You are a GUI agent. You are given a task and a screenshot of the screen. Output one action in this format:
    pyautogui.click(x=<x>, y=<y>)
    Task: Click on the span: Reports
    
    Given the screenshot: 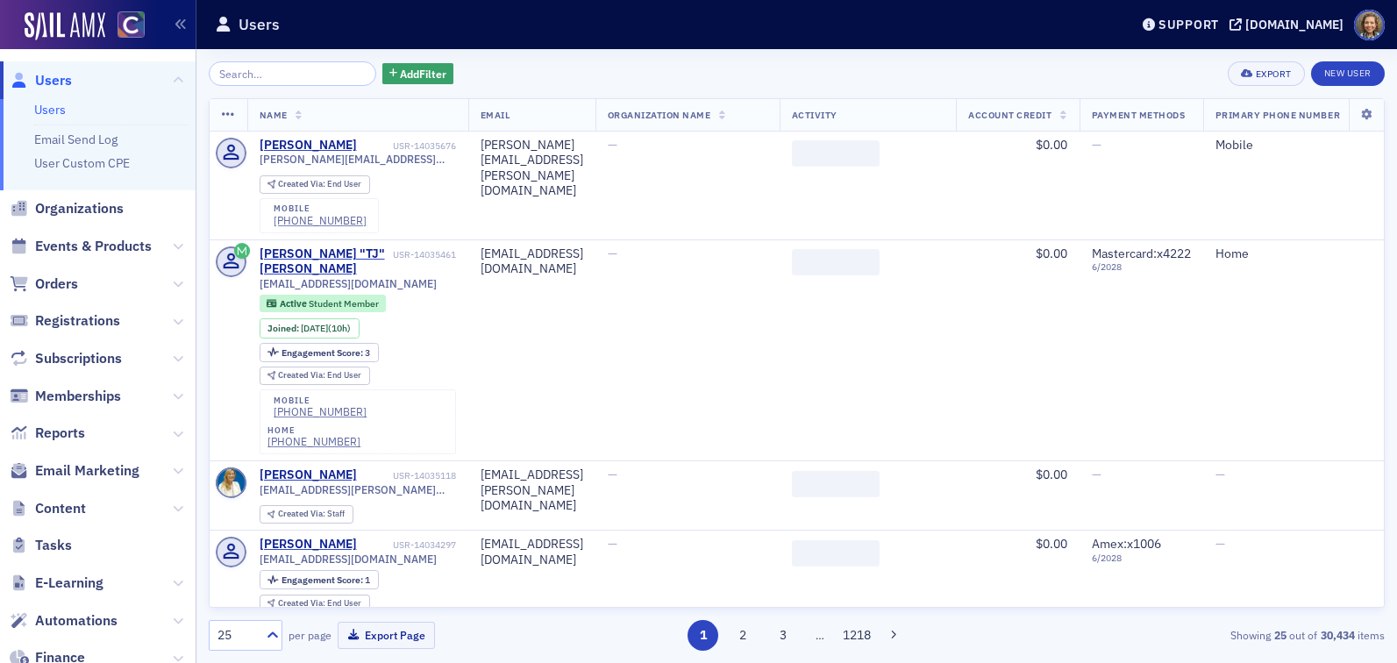 What is the action you would take?
    pyautogui.click(x=60, y=433)
    